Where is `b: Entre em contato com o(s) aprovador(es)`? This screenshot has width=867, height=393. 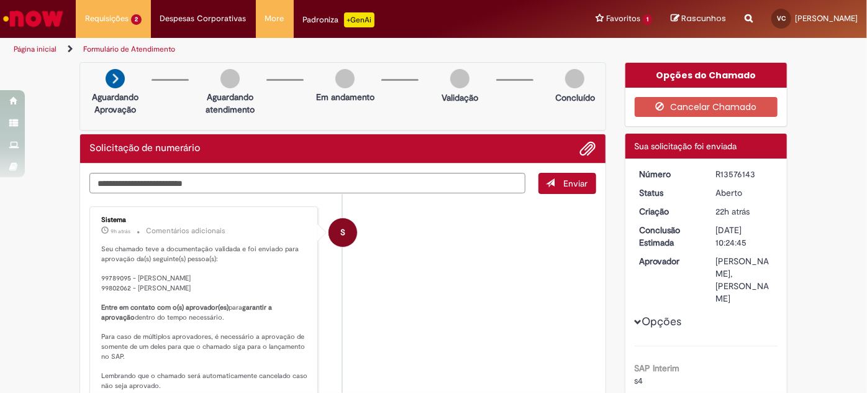 b: Entre em contato com o(s) aprovador(es) is located at coordinates (165, 307).